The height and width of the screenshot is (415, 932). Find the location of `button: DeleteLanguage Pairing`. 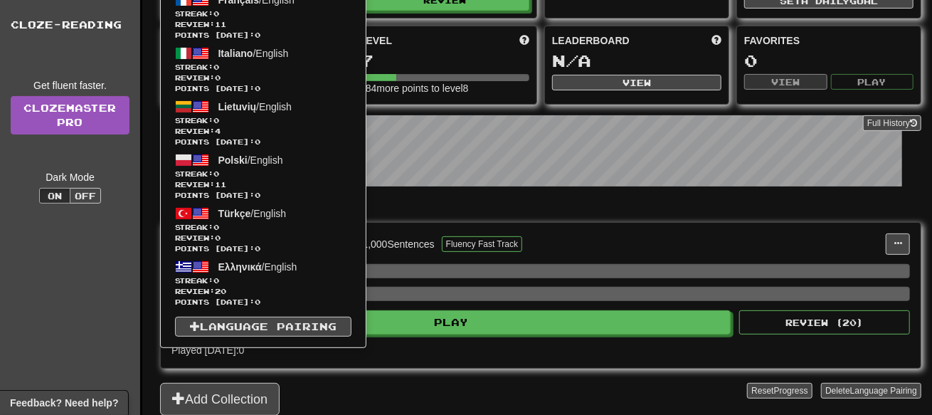

button: DeleteLanguage Pairing is located at coordinates (871, 391).